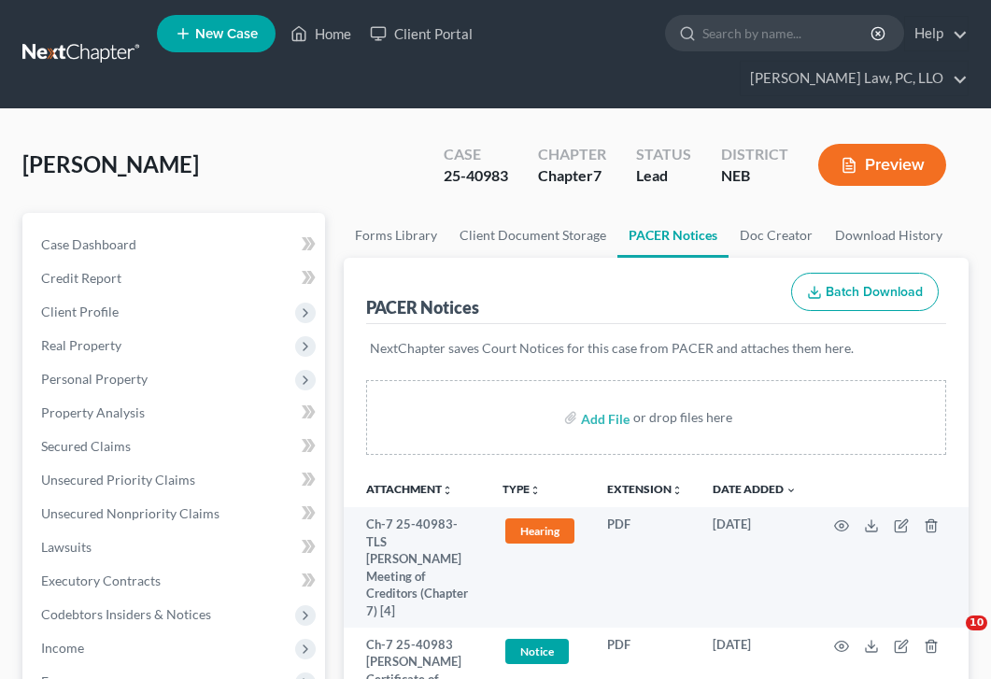 The width and height of the screenshot is (991, 679). What do you see at coordinates (865, 292) in the screenshot?
I see `button: Batch Download` at bounding box center [865, 292].